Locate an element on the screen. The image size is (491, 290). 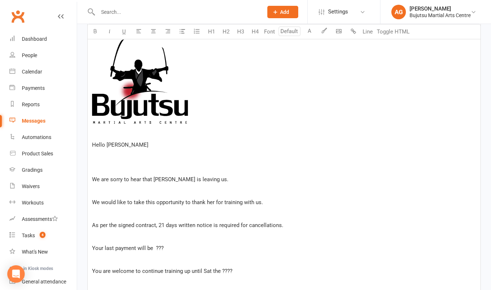
a: Tasks 4 is located at coordinates (43, 235).